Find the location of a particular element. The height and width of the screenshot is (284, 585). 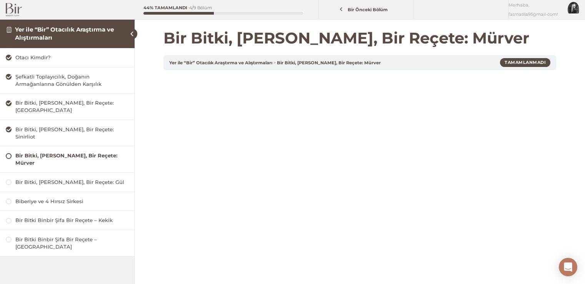

a: Bir Önceki Bölüm is located at coordinates (366, 10).